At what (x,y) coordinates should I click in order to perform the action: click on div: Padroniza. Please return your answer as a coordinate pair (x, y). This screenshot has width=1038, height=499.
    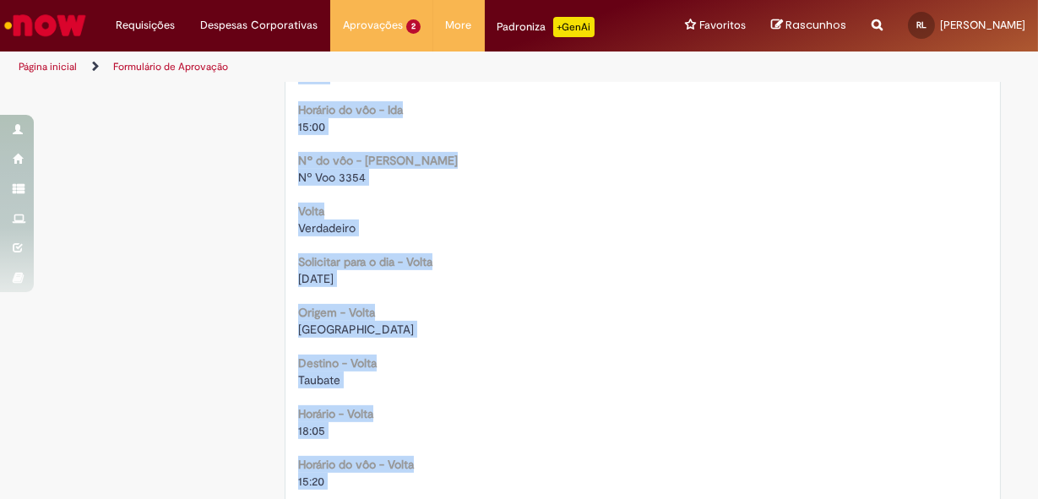
    Looking at the image, I should click on (546, 27).